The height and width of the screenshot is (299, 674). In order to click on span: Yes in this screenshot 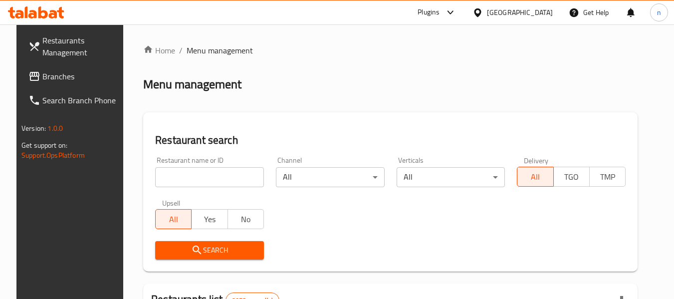, I will do `click(210, 219)`.